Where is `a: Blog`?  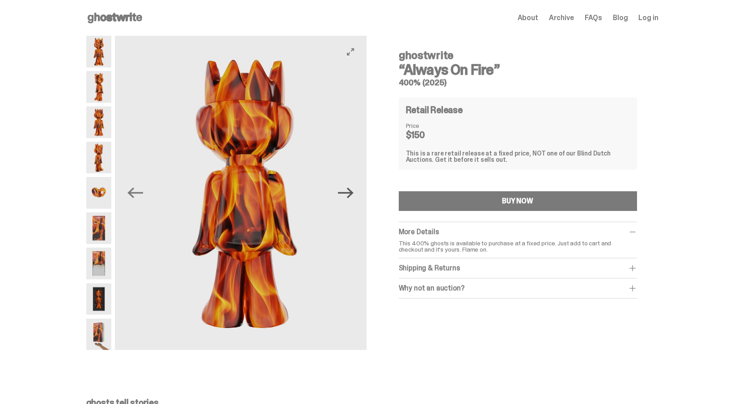
a: Blog is located at coordinates (620, 18).